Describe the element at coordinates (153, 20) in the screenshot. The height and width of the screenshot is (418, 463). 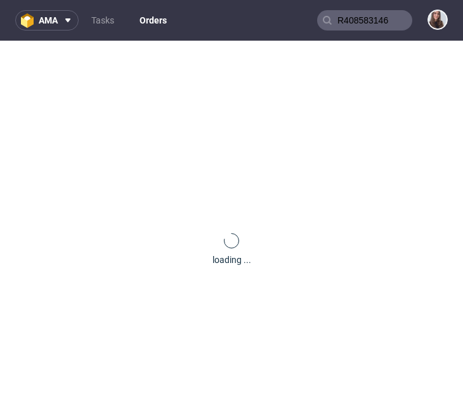
I see `a: Orders` at that location.